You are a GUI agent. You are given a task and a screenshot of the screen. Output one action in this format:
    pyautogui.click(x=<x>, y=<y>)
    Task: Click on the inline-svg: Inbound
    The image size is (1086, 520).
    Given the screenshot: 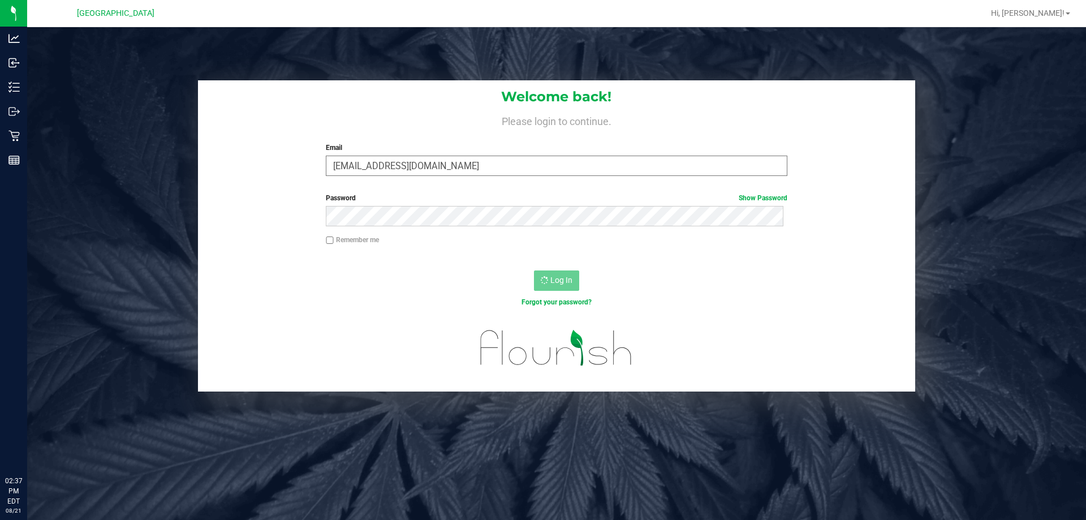 What is the action you would take?
    pyautogui.click(x=14, y=63)
    